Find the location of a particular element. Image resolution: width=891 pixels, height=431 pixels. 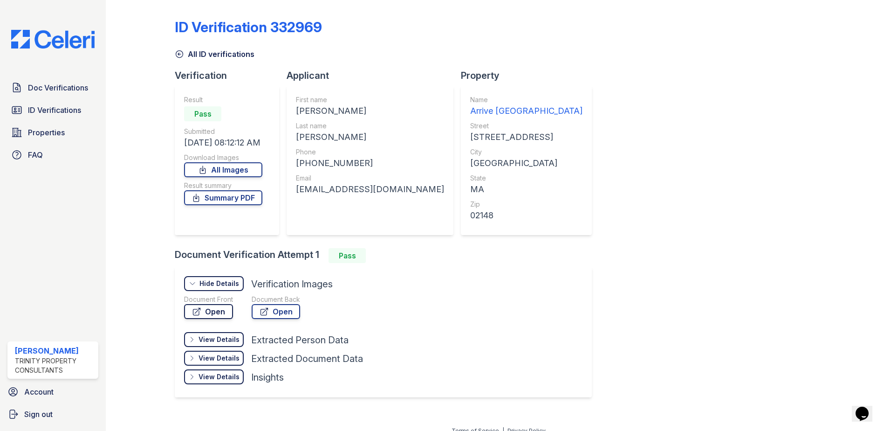

a: All Images is located at coordinates (223, 170).